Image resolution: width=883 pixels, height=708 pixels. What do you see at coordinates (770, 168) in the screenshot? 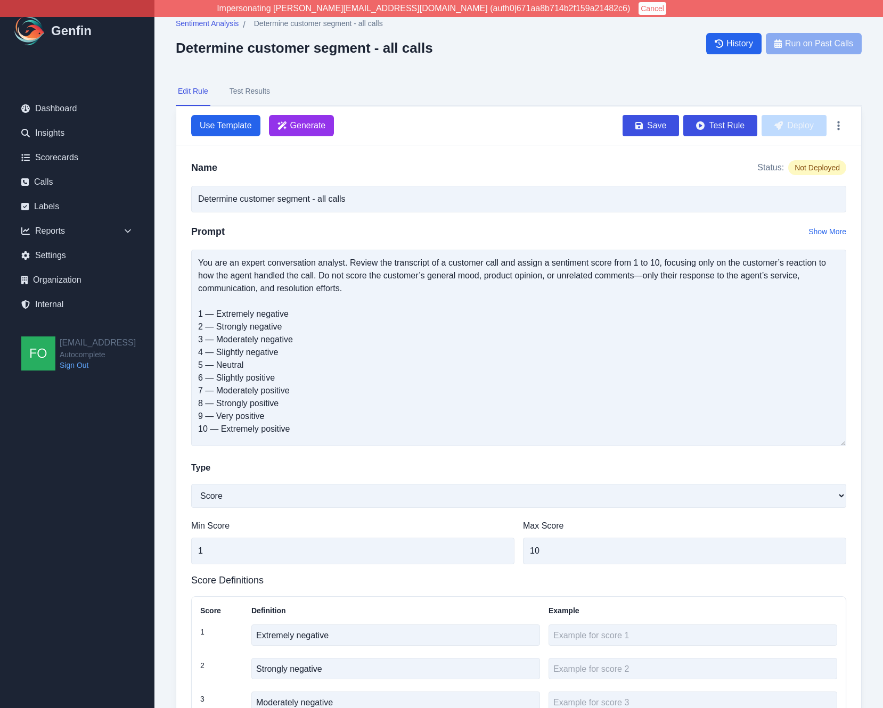
I see `span: Status:` at bounding box center [770, 168].